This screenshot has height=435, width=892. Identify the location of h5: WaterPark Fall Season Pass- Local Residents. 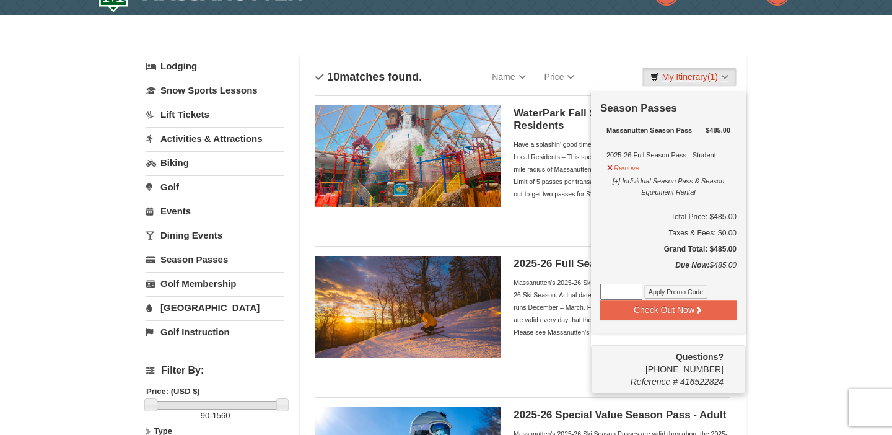
(622, 120).